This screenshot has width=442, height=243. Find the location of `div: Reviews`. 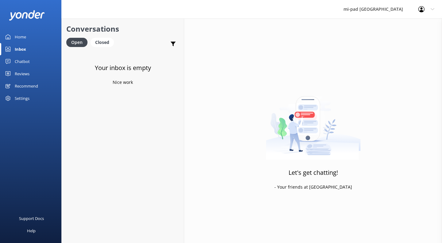

div: Reviews is located at coordinates (22, 74).